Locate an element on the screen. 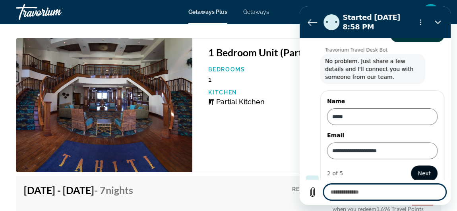 This screenshot has height=211, width=457. span: 1 is located at coordinates (210, 79).